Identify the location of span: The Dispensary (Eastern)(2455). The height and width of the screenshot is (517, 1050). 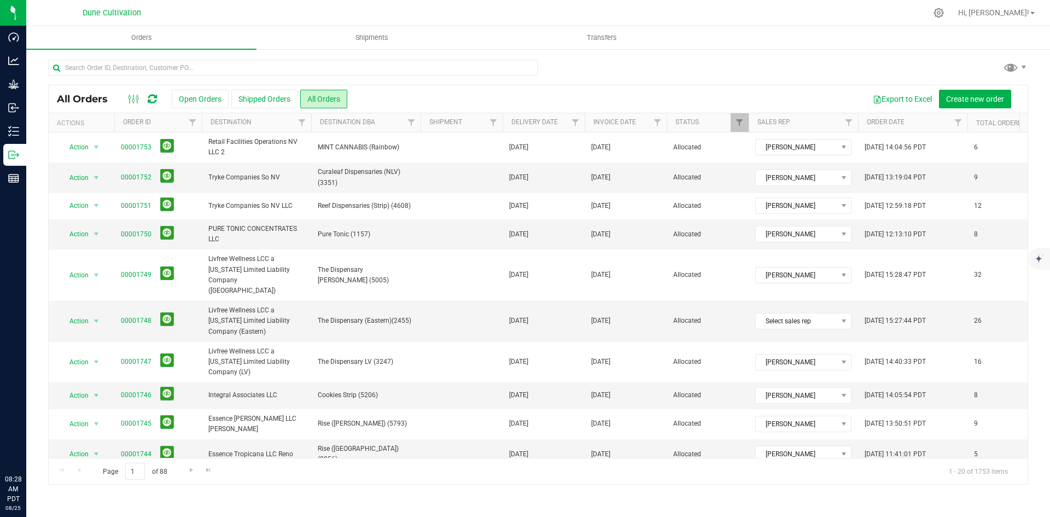
(366, 321).